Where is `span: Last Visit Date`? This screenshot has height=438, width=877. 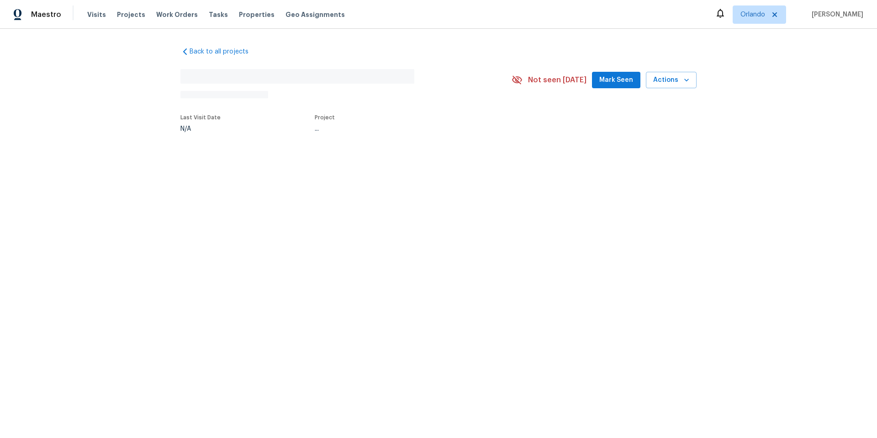
span: Last Visit Date is located at coordinates (201, 117).